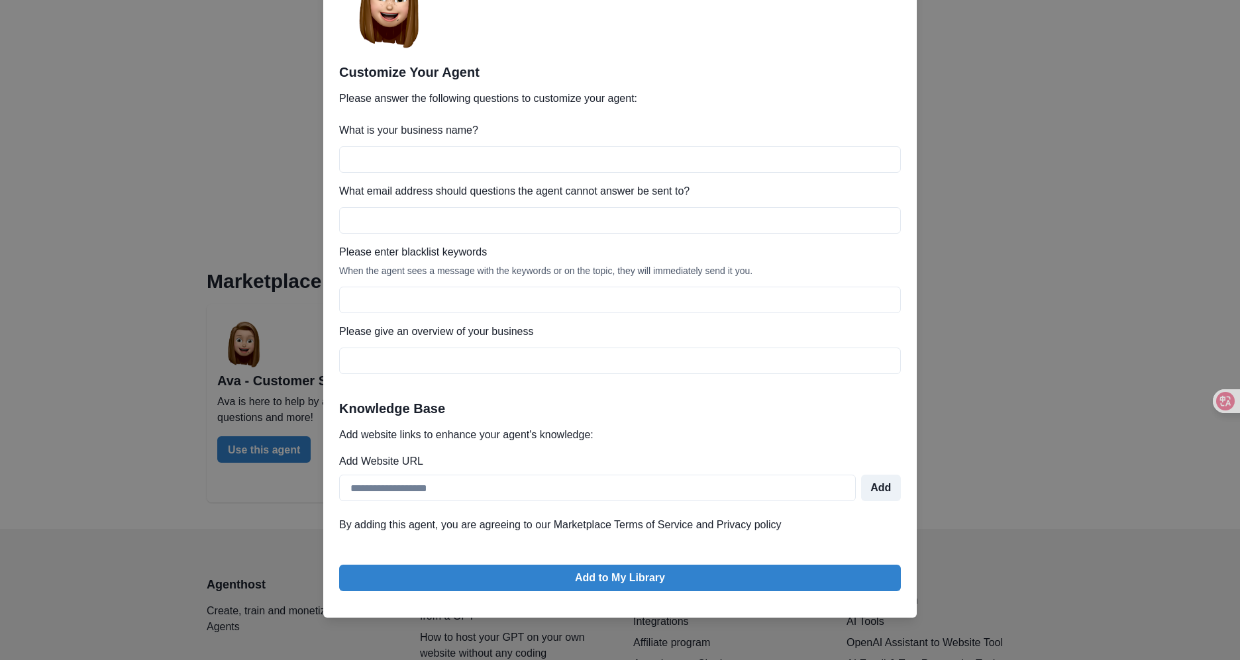 This screenshot has width=1240, height=660. I want to click on label: What email address should questions the agent cannot answer be sent to?, so click(616, 191).